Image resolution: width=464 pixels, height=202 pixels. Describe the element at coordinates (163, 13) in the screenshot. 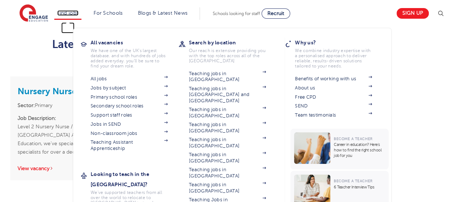

I see `a: Blogs & Latest News` at that location.